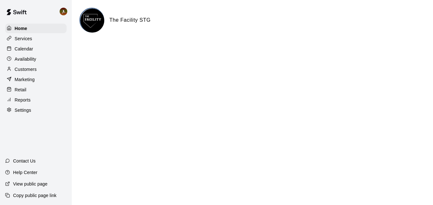  Describe the element at coordinates (65, 11) in the screenshot. I see `div: Cody Hansen` at that location.